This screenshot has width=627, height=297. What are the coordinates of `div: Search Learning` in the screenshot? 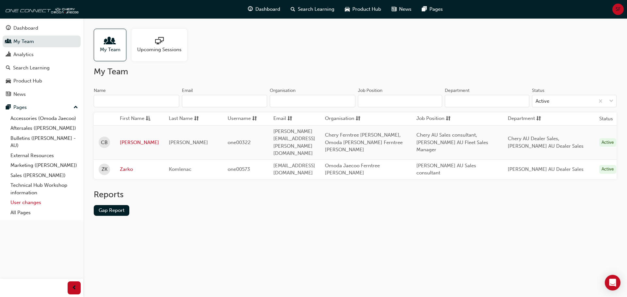 It's located at (31, 68).